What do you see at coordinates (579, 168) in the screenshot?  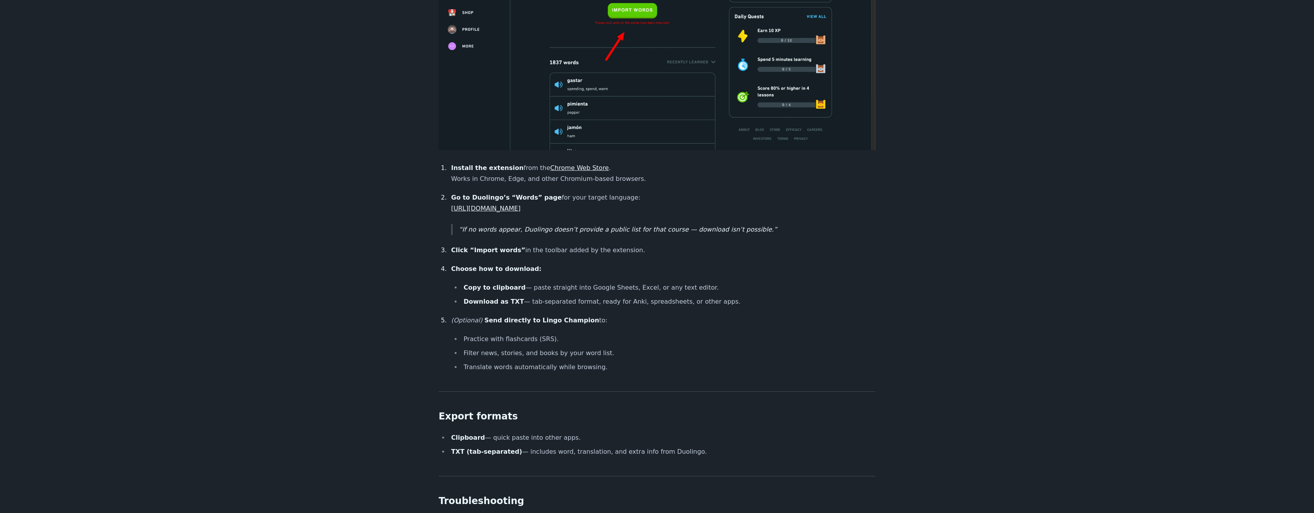 I see `a: Chrome Web Store` at bounding box center [579, 168].